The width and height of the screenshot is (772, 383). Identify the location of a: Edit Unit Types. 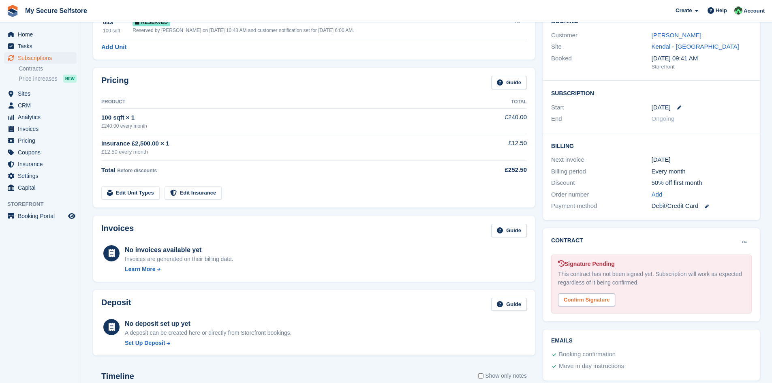
(131, 193).